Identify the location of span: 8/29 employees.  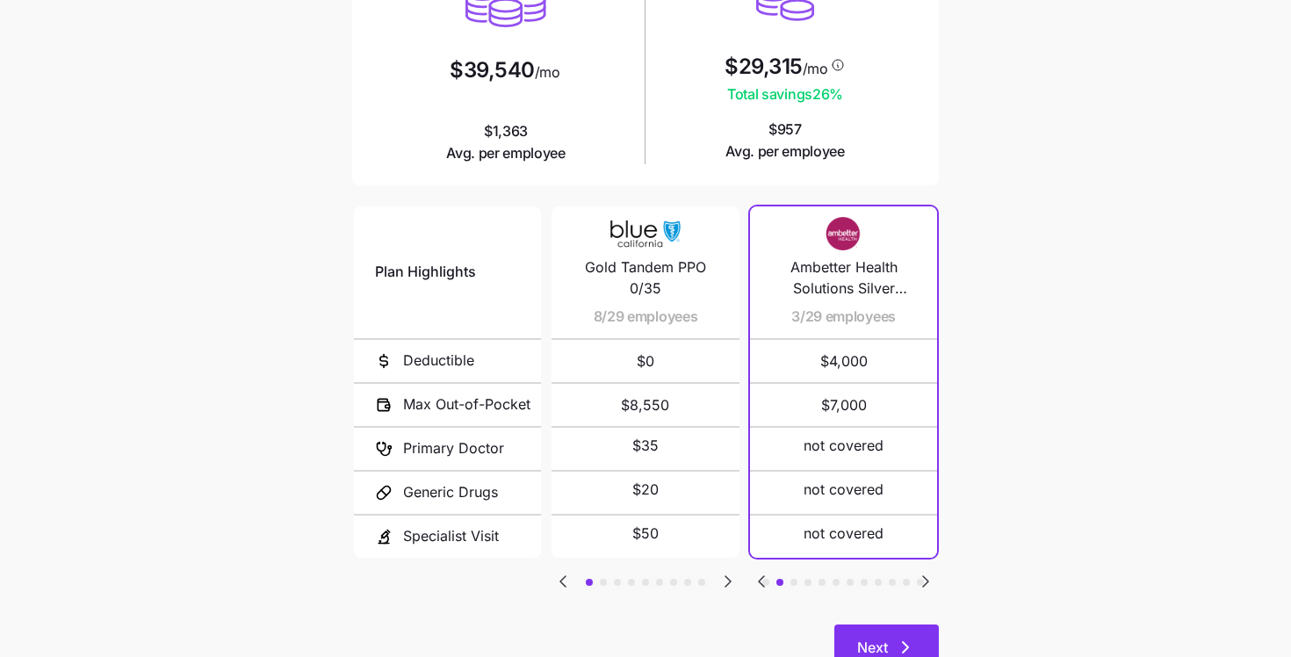
(646, 316).